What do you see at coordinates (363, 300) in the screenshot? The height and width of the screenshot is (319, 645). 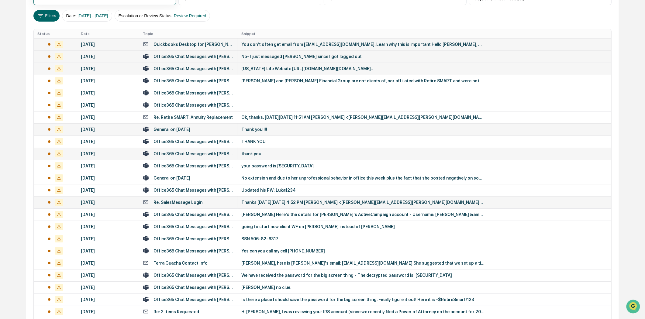 I see `div: Is there a place I should save the password for the big screen thing. Finally figure it out! Here...` at bounding box center [363, 300].